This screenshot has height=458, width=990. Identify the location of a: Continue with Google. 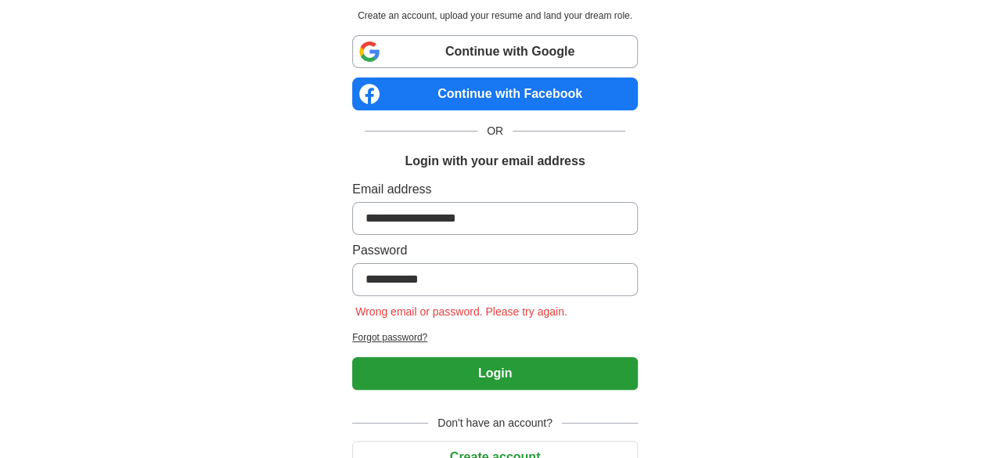
(495, 52).